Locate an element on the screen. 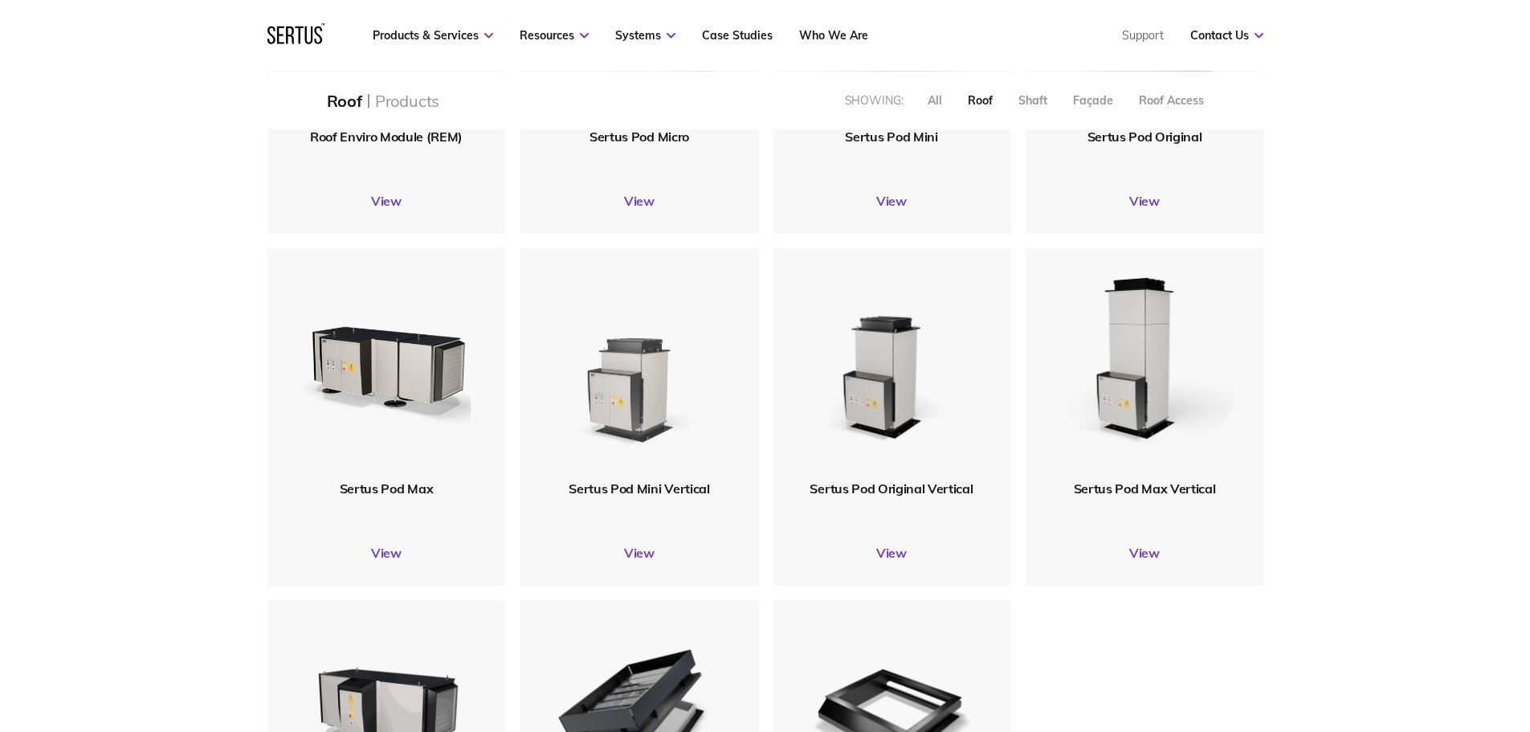 The width and height of the screenshot is (1530, 732). a: Systems is located at coordinates (645, 35).